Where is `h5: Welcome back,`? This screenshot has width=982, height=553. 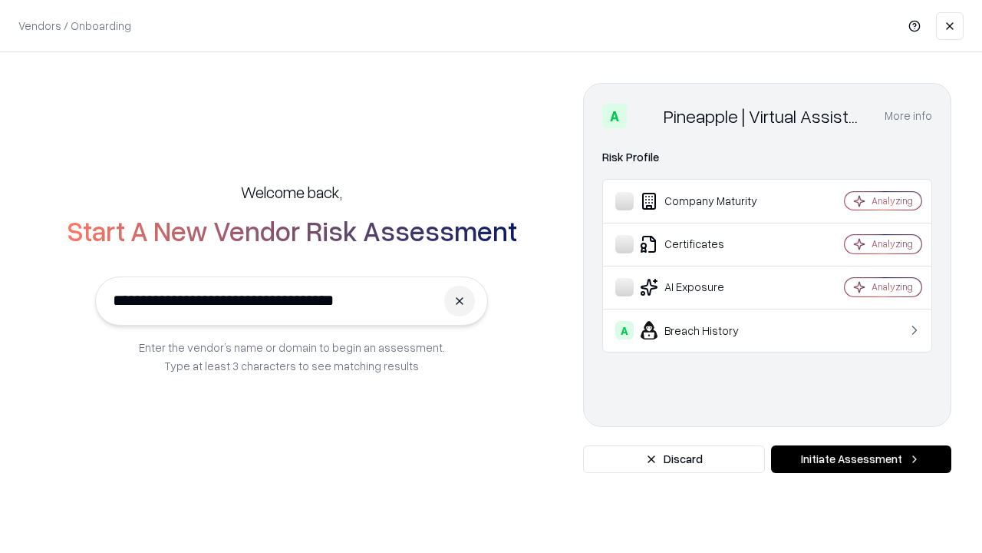 h5: Welcome back, is located at coordinates (292, 192).